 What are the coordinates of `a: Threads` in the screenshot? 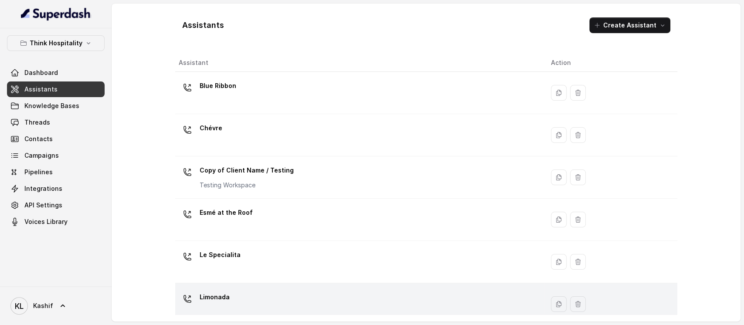 It's located at (56, 122).